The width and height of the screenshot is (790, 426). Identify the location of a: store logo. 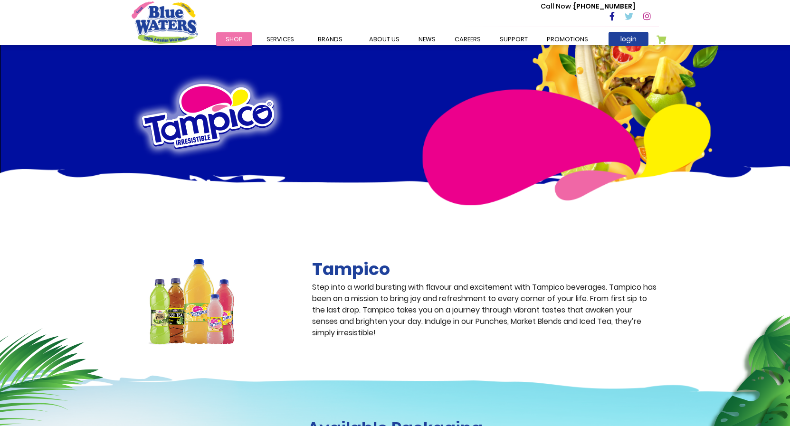
(165, 22).